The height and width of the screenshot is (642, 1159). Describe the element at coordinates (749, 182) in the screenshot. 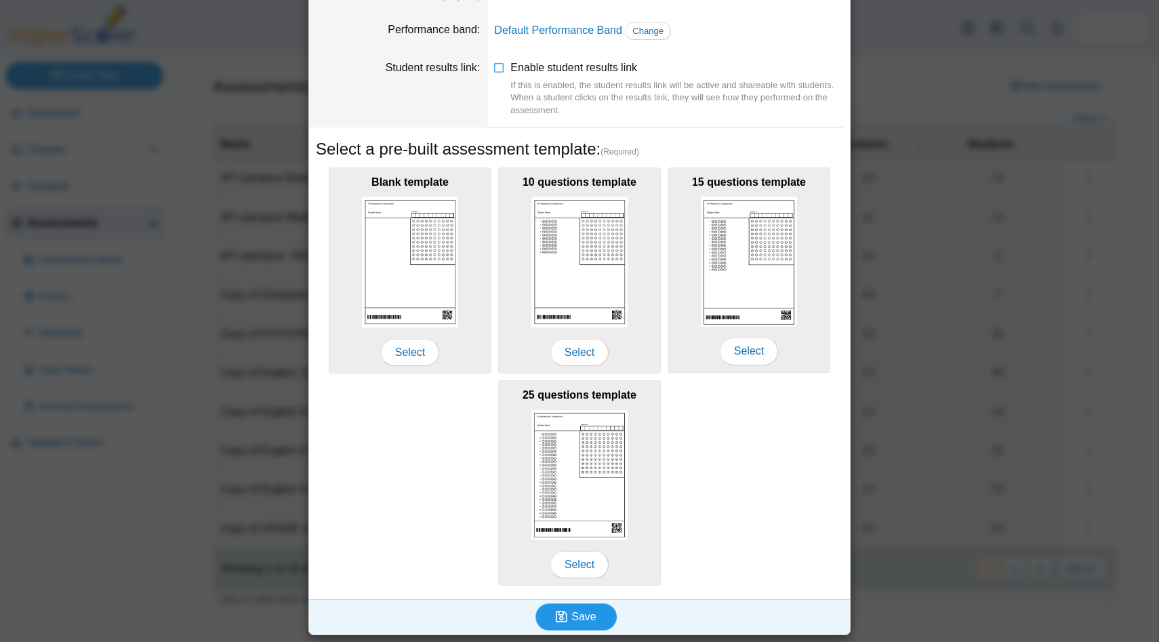

I see `b: 15 questions template` at that location.